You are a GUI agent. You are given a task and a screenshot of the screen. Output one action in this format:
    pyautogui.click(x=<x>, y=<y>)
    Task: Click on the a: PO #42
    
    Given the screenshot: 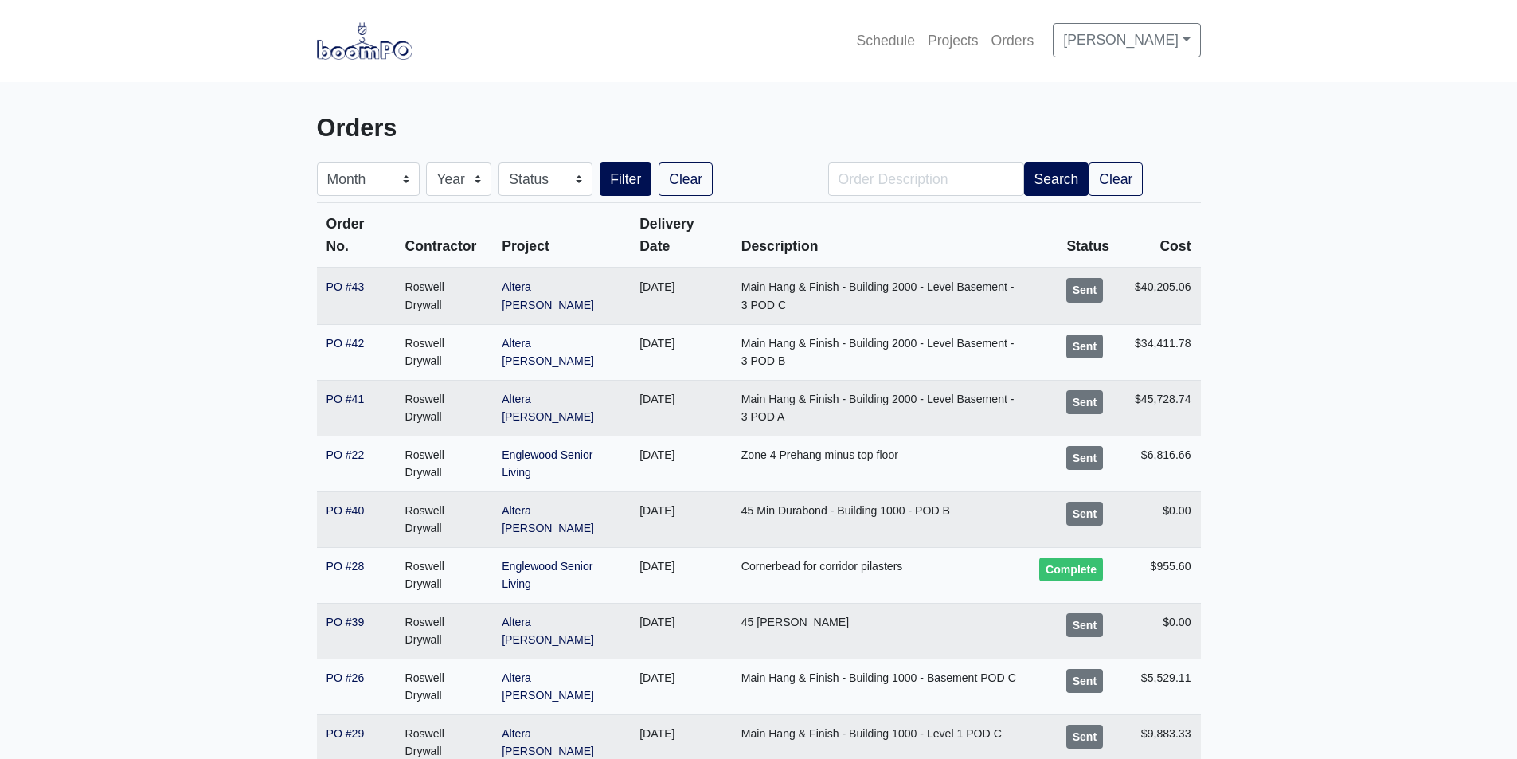 What is the action you would take?
    pyautogui.click(x=346, y=343)
    